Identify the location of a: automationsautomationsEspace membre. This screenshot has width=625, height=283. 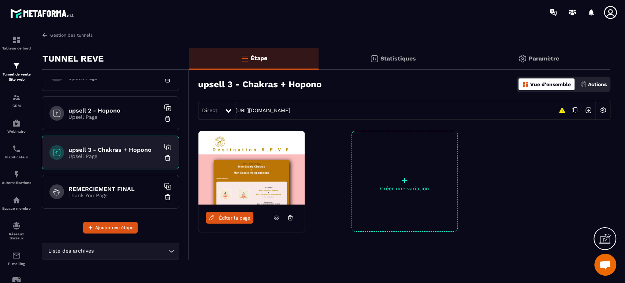
(16, 203).